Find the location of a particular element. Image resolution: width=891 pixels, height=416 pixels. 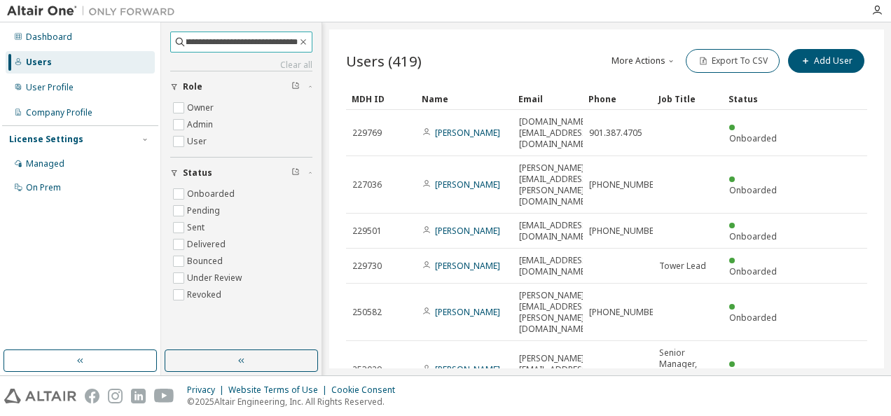

div: User Profile is located at coordinates (50, 88).